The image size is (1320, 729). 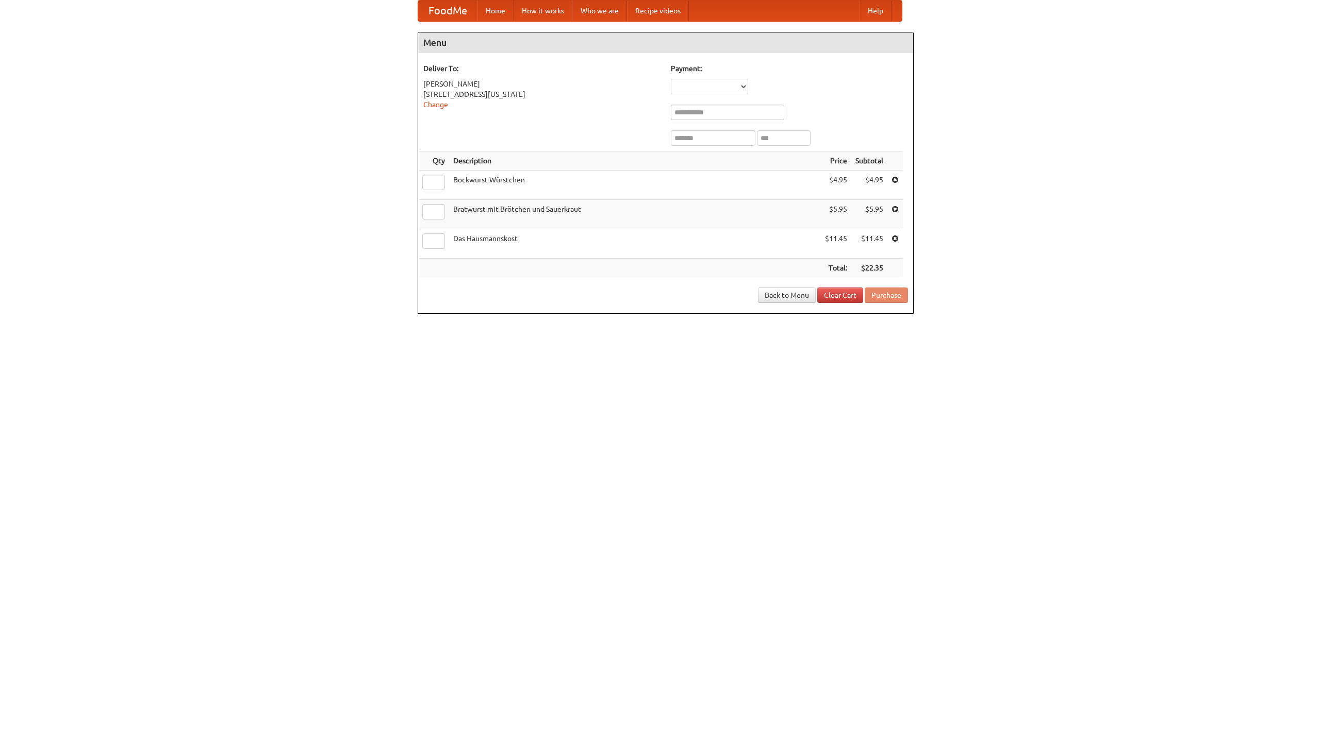 I want to click on th: $22.35, so click(x=869, y=268).